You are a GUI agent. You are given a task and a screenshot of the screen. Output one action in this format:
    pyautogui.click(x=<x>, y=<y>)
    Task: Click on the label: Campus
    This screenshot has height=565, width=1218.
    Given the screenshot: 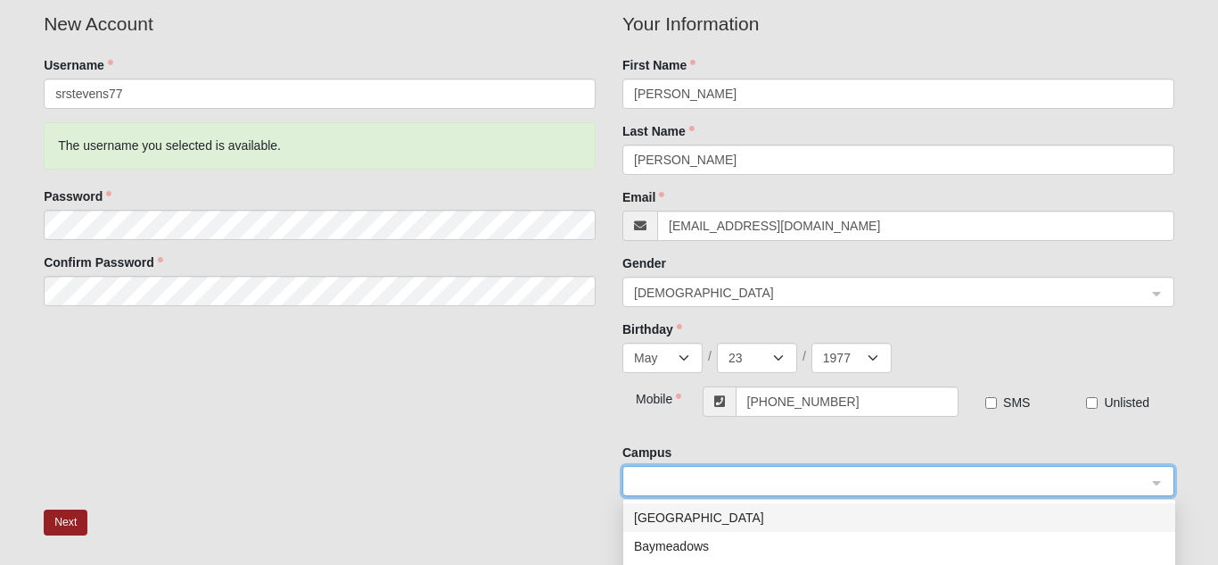 What is the action you would take?
    pyautogui.click(x=647, y=452)
    